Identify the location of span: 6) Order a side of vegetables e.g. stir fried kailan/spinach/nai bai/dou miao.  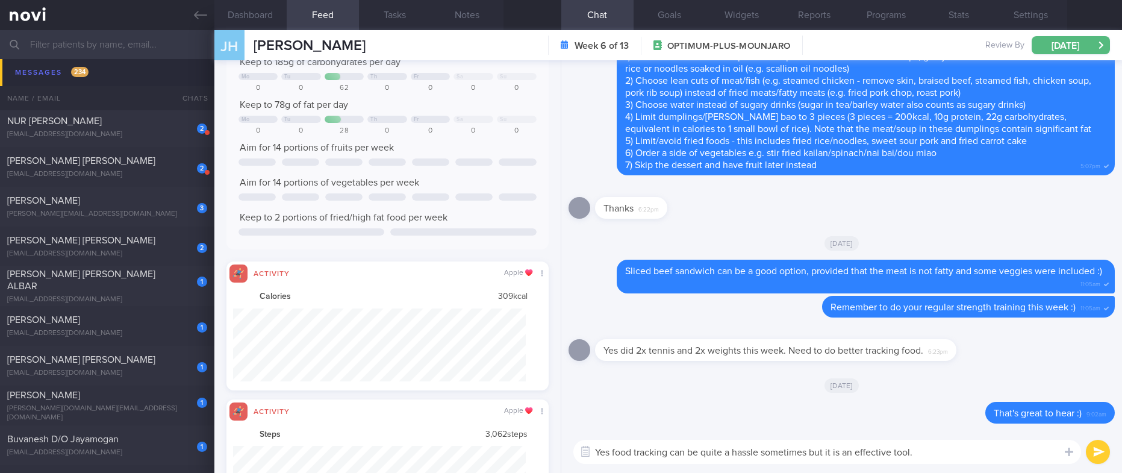
(781, 153).